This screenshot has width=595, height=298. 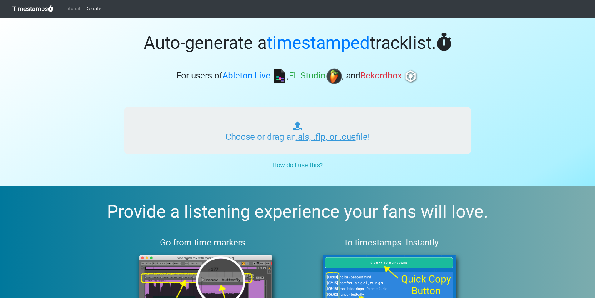 I want to click on u: How do I use this?, so click(x=297, y=165).